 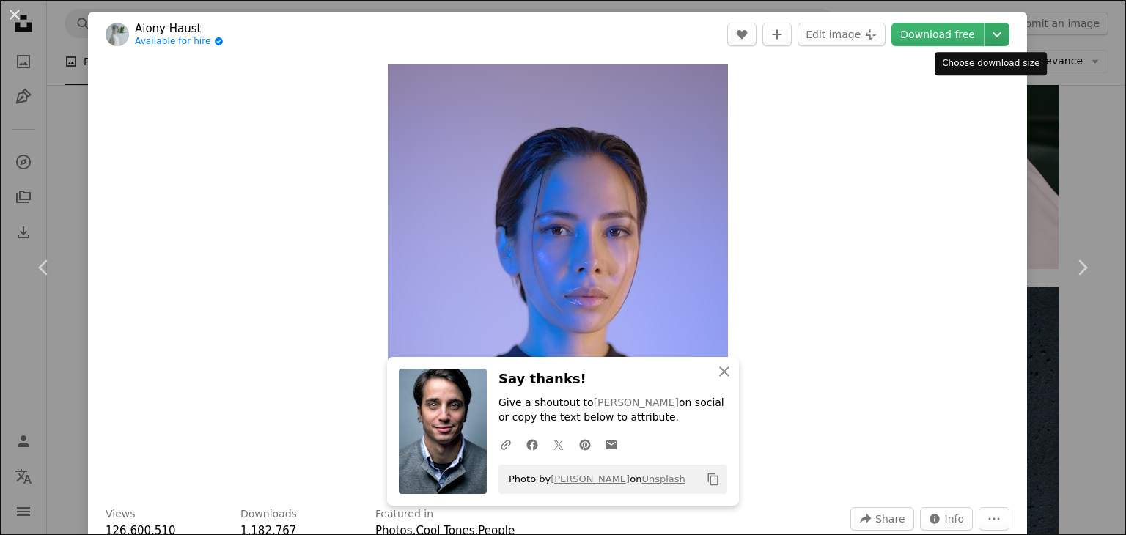 I want to click on a: Next, so click(x=1082, y=268).